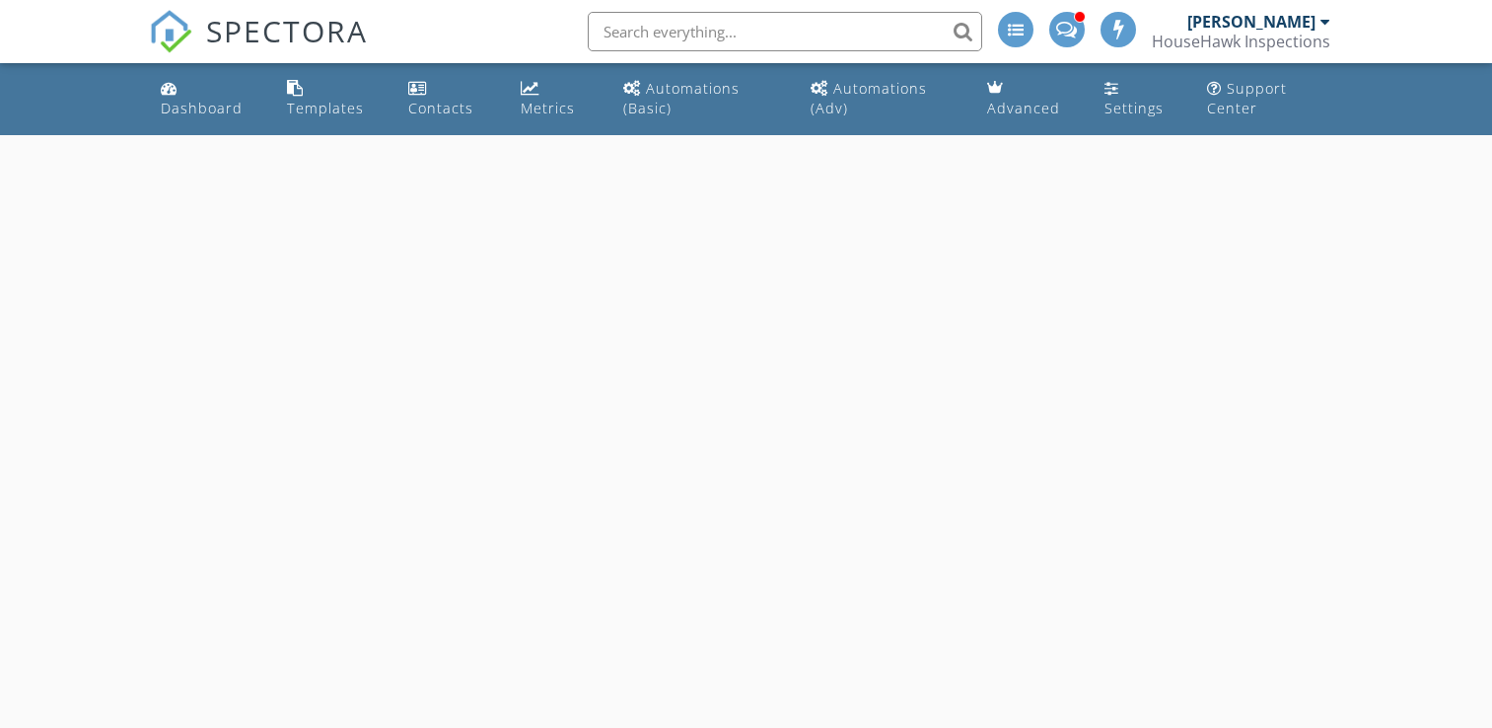 This screenshot has height=728, width=1492. I want to click on div: HouseHawk Inspections, so click(1241, 41).